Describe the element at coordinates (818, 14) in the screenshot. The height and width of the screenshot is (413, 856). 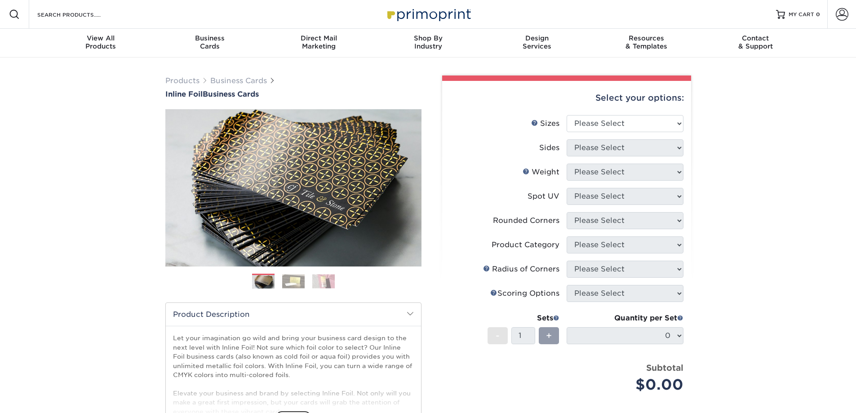
I see `span: 0` at that location.